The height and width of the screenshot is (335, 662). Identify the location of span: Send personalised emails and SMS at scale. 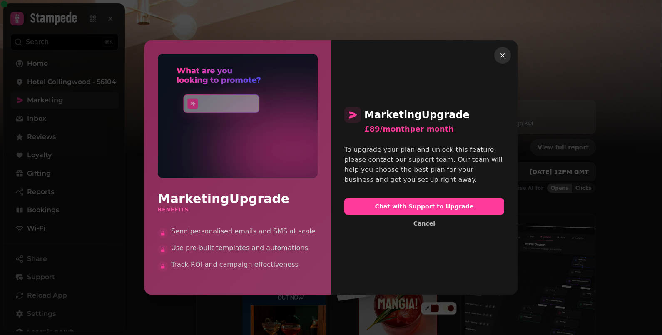
(244, 232).